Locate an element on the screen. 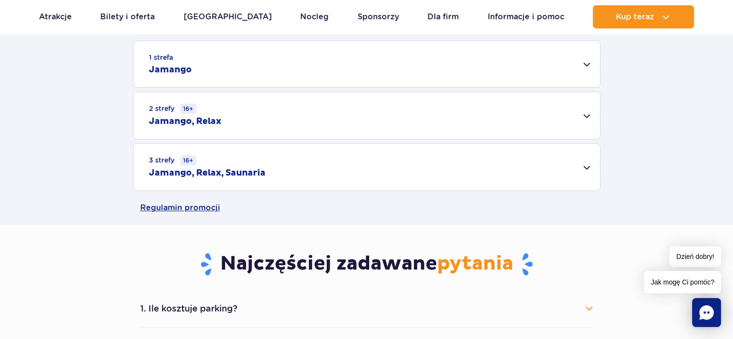 The width and height of the screenshot is (733, 339). a: Nocleg is located at coordinates (314, 17).